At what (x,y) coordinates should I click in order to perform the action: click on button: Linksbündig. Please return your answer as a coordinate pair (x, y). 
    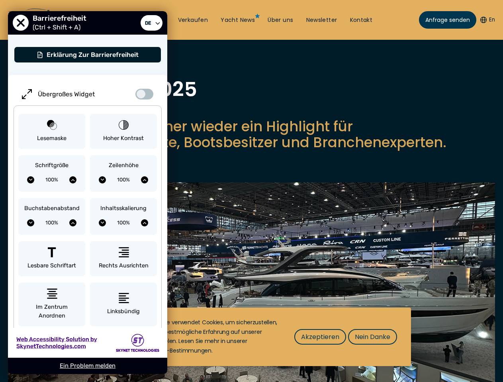
    Looking at the image, I should click on (123, 305).